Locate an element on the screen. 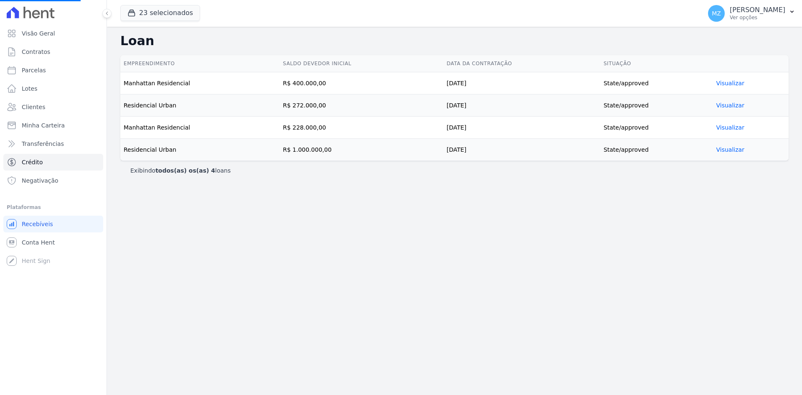  a: Lotes is located at coordinates (53, 89).